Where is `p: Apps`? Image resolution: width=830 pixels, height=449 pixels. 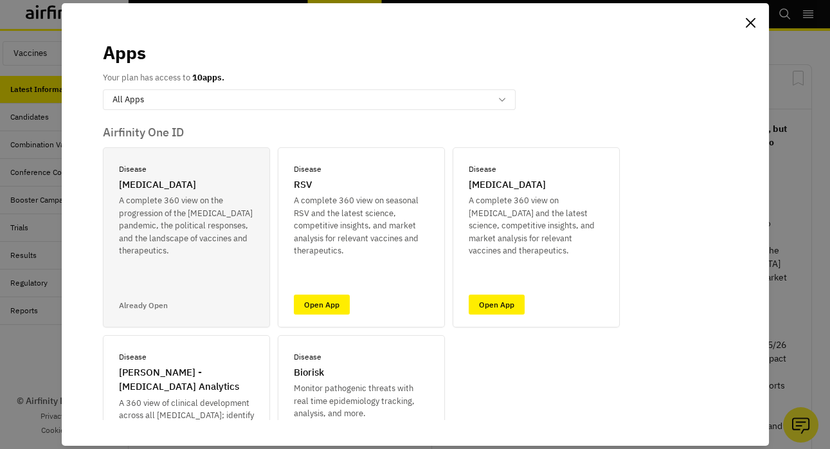
p: Apps is located at coordinates (124, 53).